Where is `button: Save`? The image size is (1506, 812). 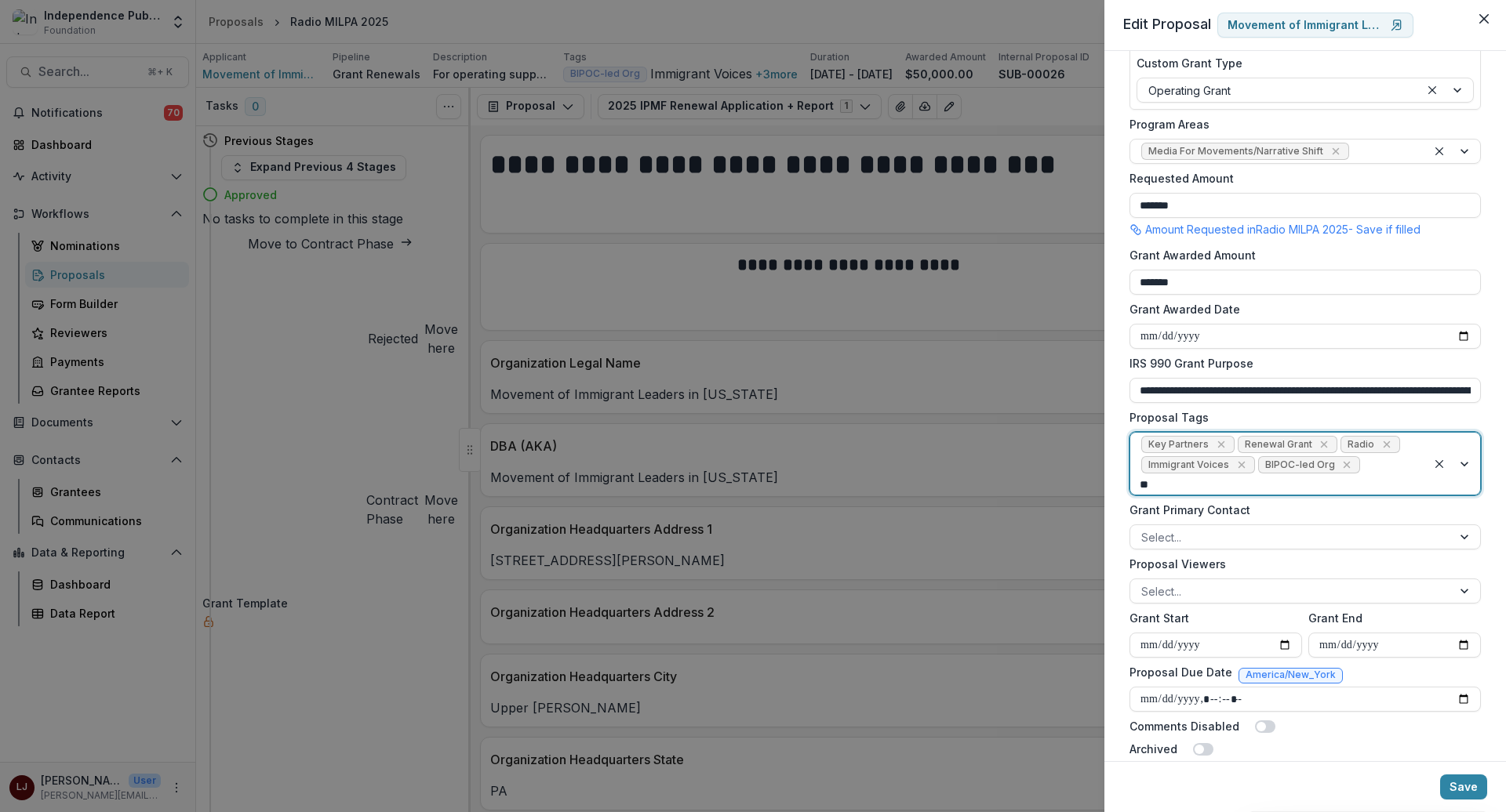 button: Save is located at coordinates (1464, 787).